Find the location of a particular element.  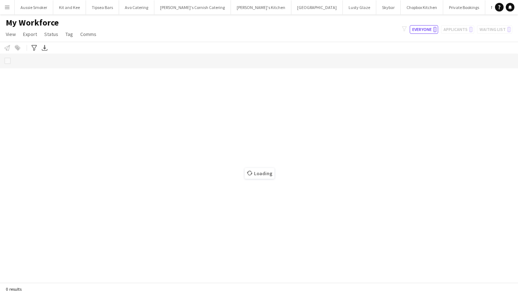

a: Export is located at coordinates (30, 34).